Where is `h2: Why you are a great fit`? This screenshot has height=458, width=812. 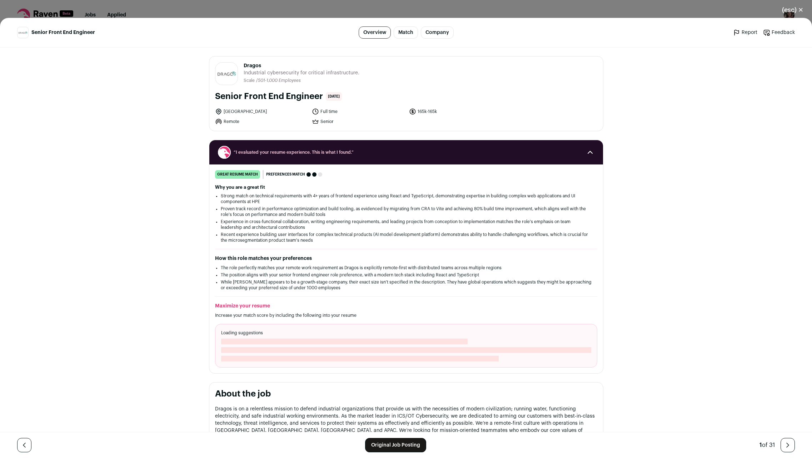
h2: Why you are a great fit is located at coordinates (406, 187).